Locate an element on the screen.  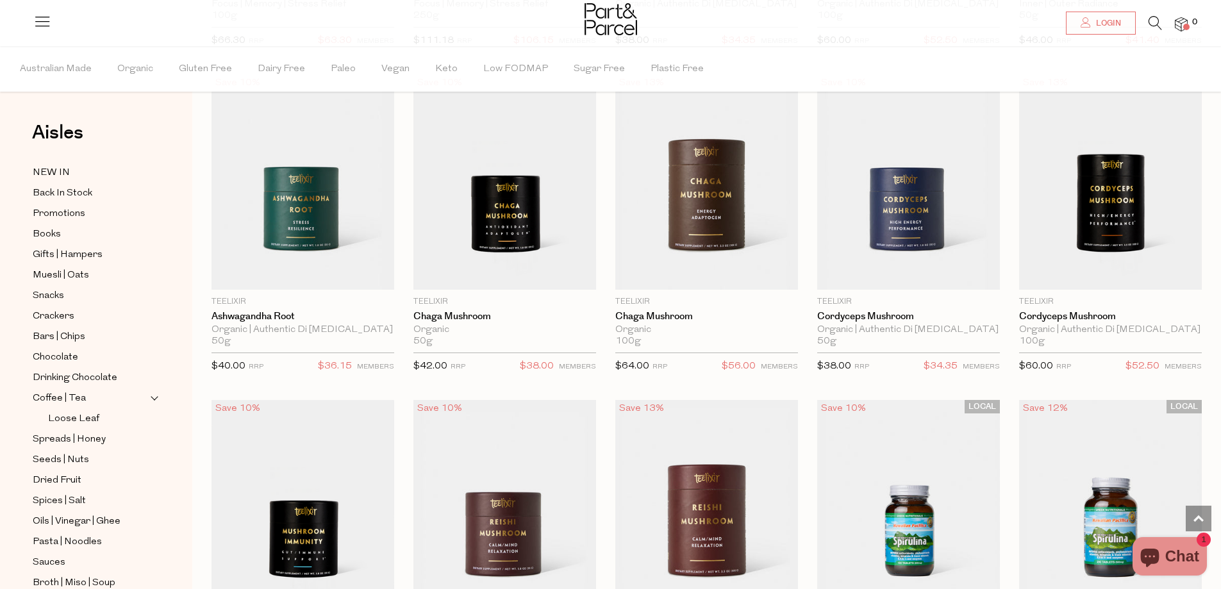
span: Low FODMAP is located at coordinates (515, 69).